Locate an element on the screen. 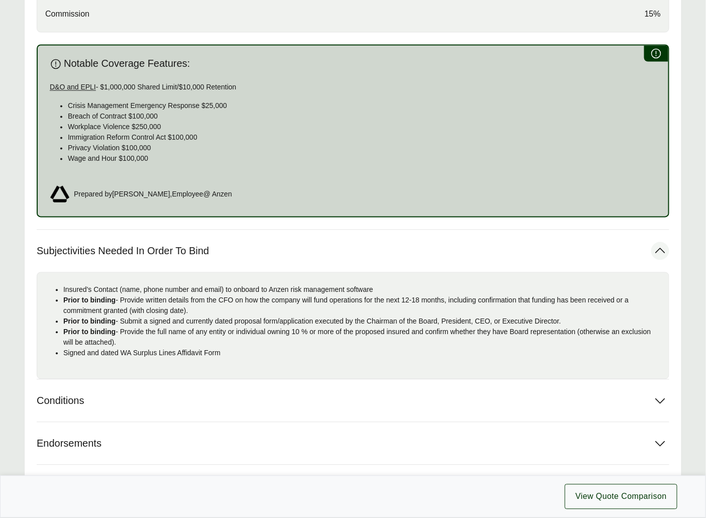 The width and height of the screenshot is (706, 518). button: View Quote Comparison is located at coordinates (621, 497).